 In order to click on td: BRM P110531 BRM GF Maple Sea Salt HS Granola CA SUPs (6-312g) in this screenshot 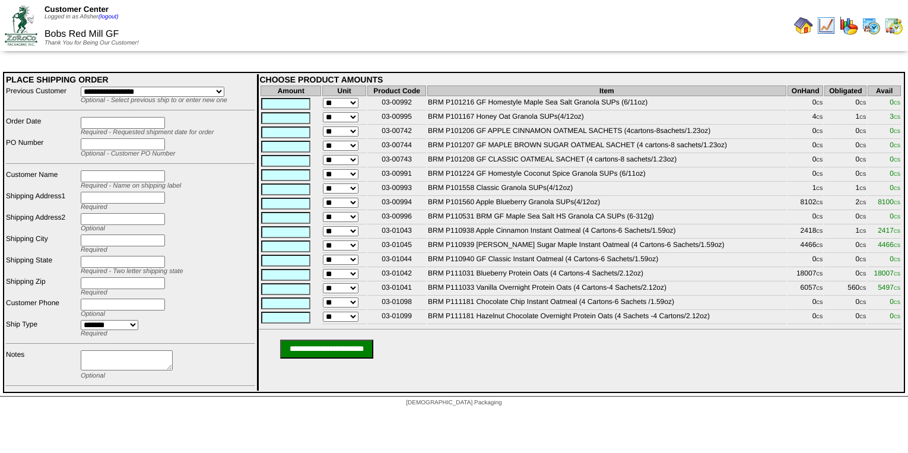, I will do `click(606, 218)`.